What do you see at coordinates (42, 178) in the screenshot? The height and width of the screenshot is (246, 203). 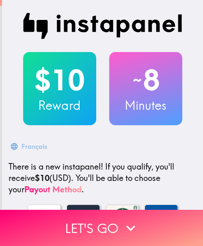 I see `b: $10` at bounding box center [42, 178].